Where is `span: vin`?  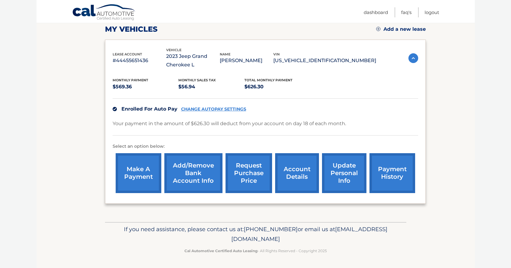 span: vin is located at coordinates (277, 54).